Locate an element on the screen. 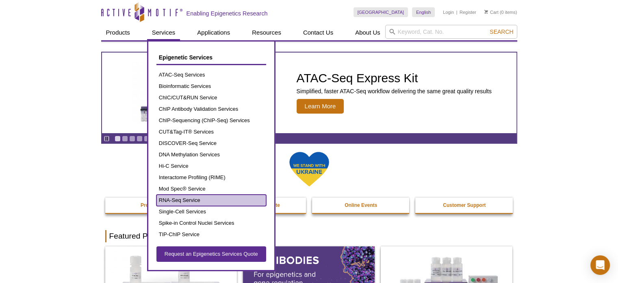 This screenshot has height=283, width=618. a: Request an Epigenetics Services Quote is located at coordinates (211, 254).